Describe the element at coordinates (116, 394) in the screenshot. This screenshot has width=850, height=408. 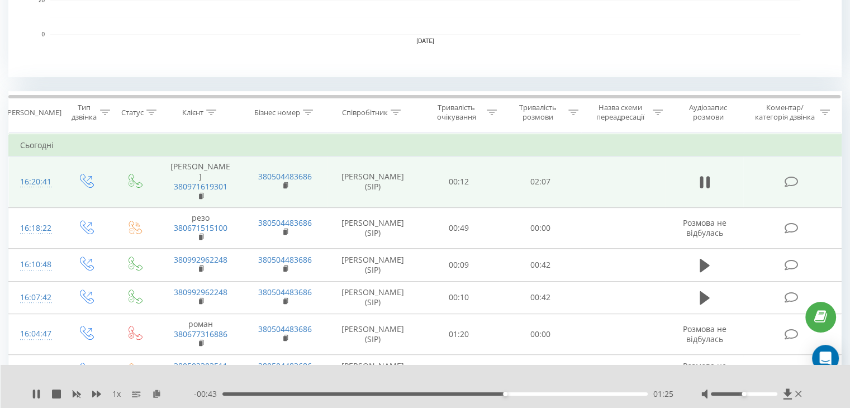
I see `span: 1 x` at that location.